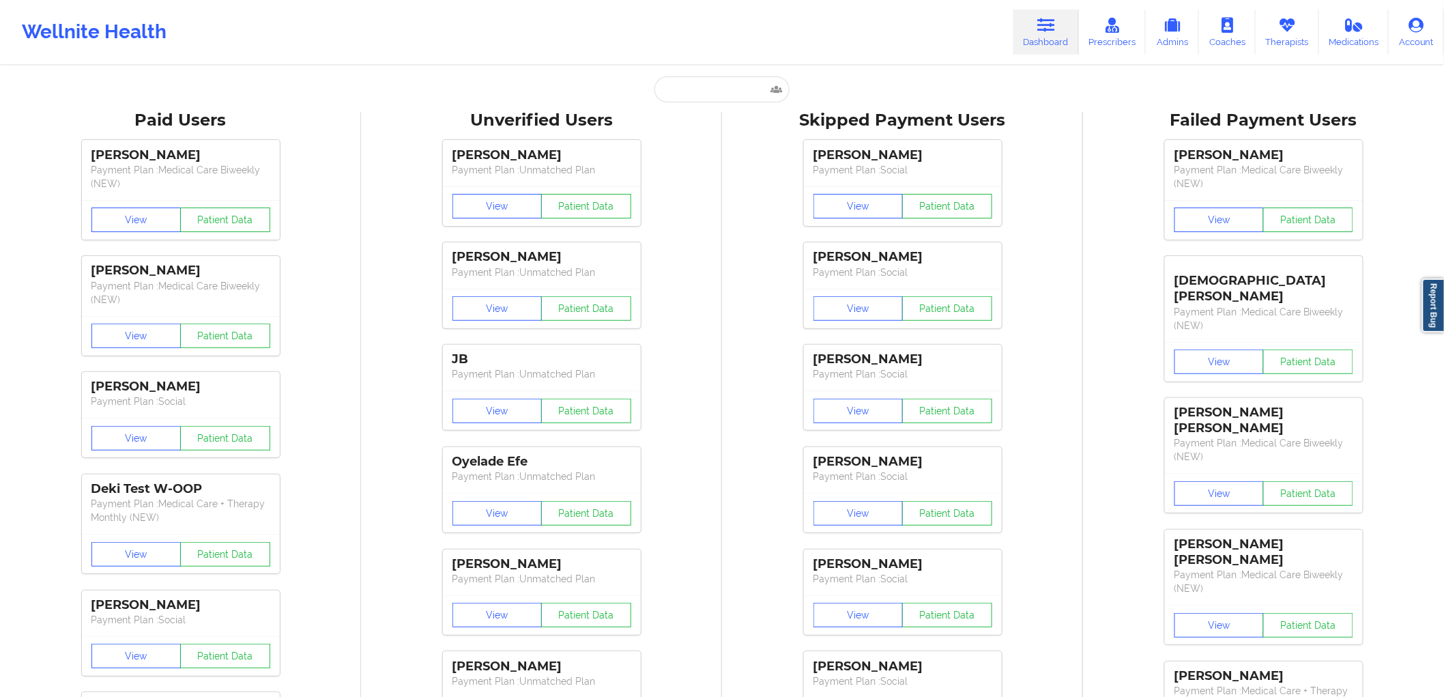 The height and width of the screenshot is (697, 1444). Describe the element at coordinates (1263, 120) in the screenshot. I see `div: Failed Payment Users` at that location.